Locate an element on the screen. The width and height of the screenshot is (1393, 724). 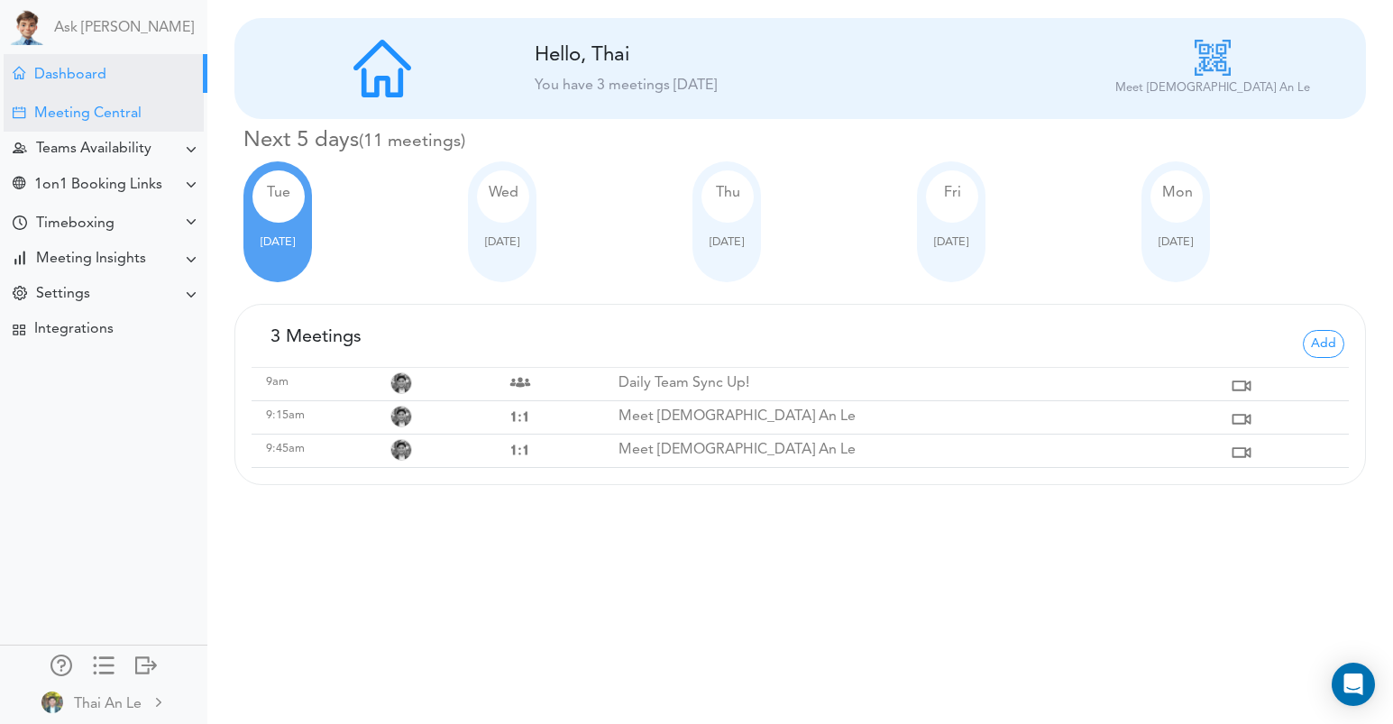
img: Organizer Raj Lal is located at coordinates (401, 383).